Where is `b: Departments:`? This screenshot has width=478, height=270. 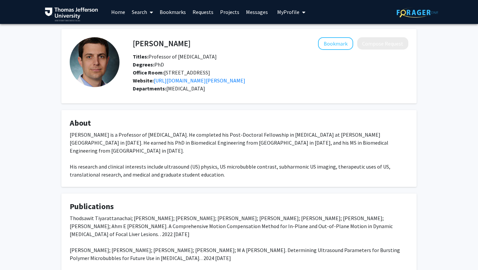 b: Departments: is located at coordinates (149, 88).